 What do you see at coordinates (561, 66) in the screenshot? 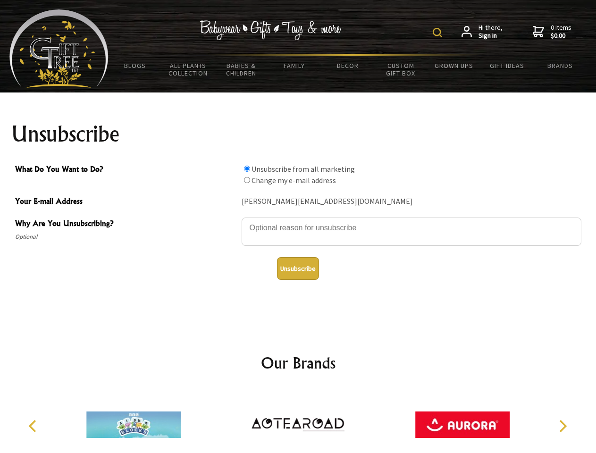
I see `a: Brands` at bounding box center [561, 66].